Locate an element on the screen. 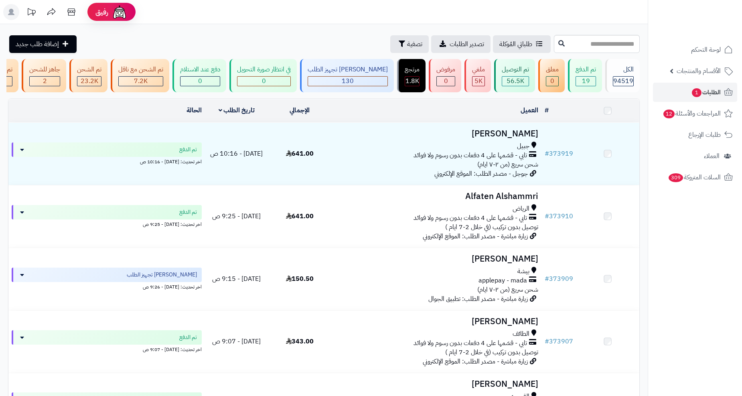 The width and height of the screenshot is (742, 396). div: تم التوصيل is located at coordinates (515, 69).